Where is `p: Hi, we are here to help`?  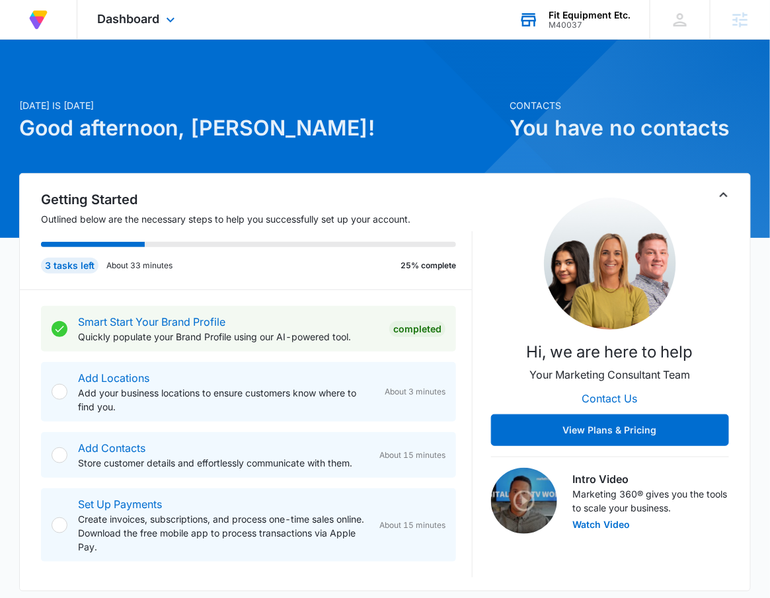
p: Hi, we are here to help is located at coordinates (610, 352).